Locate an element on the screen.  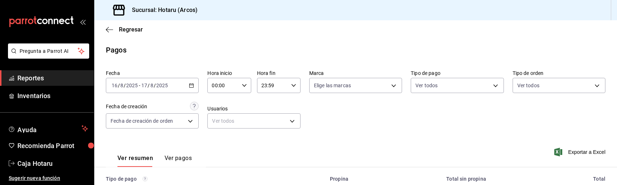
label: Hora inicio is located at coordinates (229, 73).